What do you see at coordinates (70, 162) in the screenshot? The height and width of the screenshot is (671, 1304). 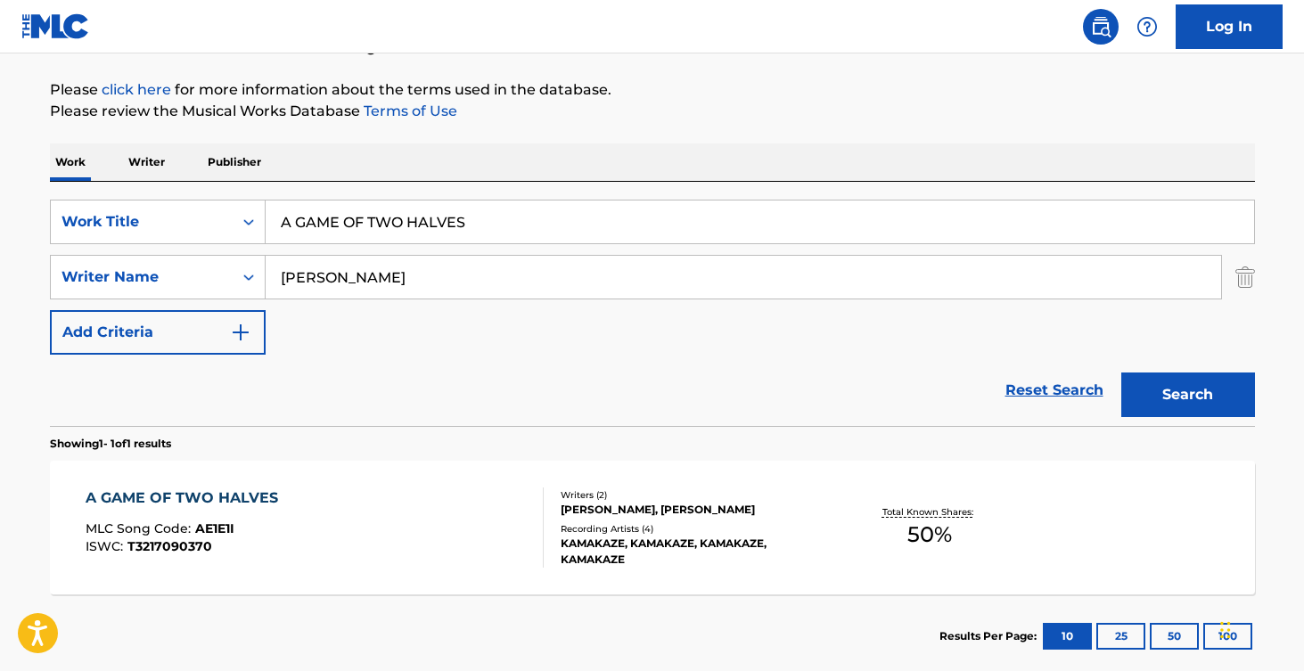 I see `p: Work` at bounding box center [70, 162].